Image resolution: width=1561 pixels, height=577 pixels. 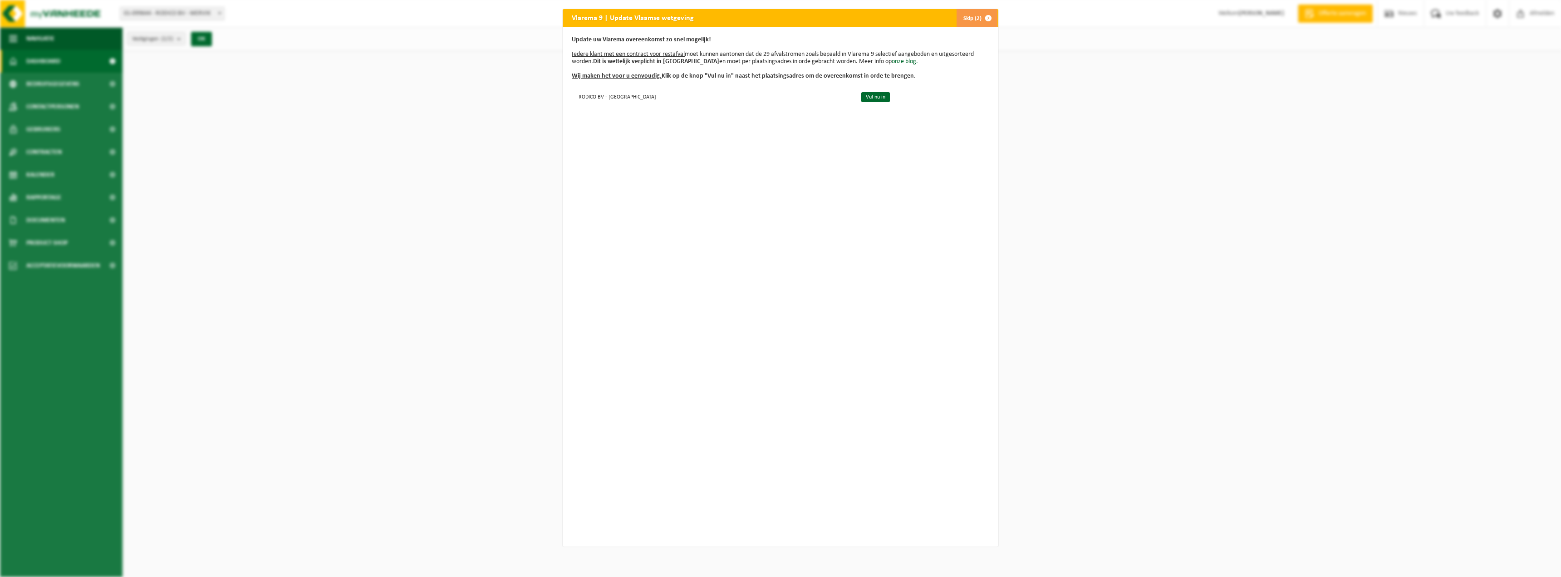 I want to click on a: Vul nu in, so click(x=875, y=97).